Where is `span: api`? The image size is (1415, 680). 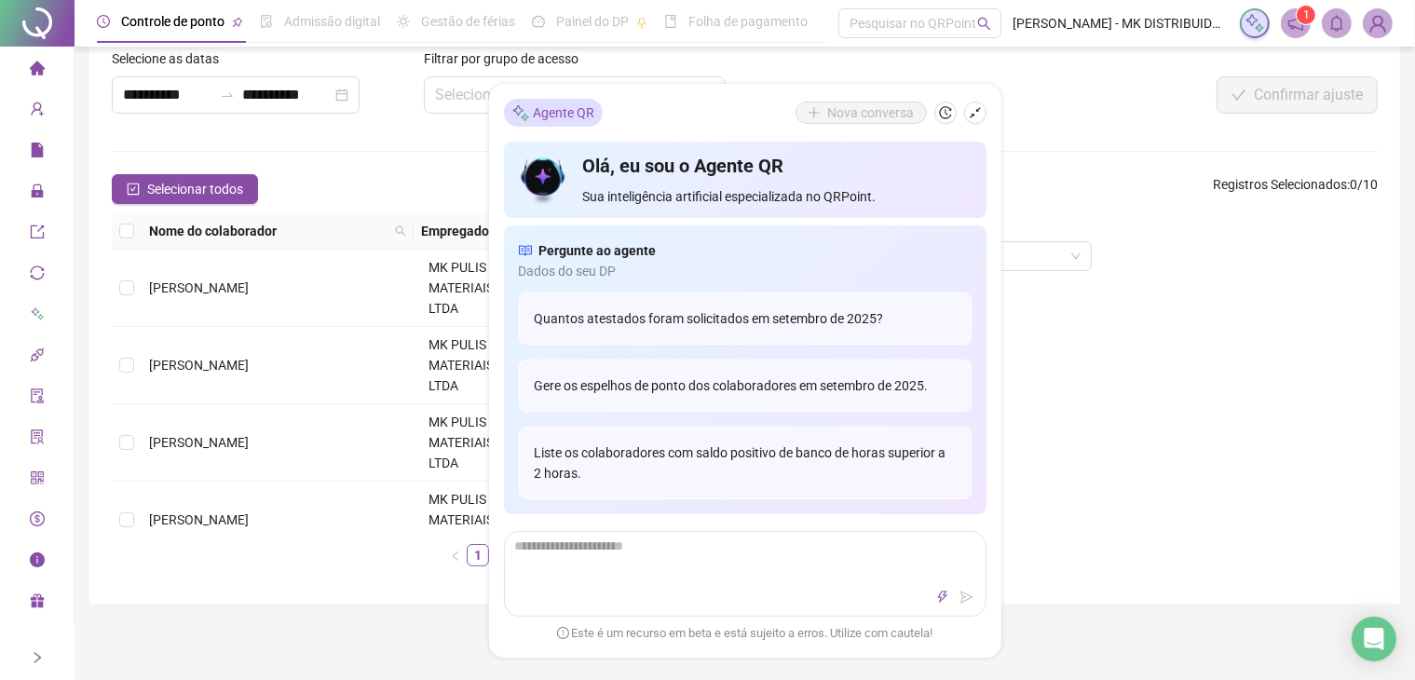 span: api is located at coordinates (37, 358).